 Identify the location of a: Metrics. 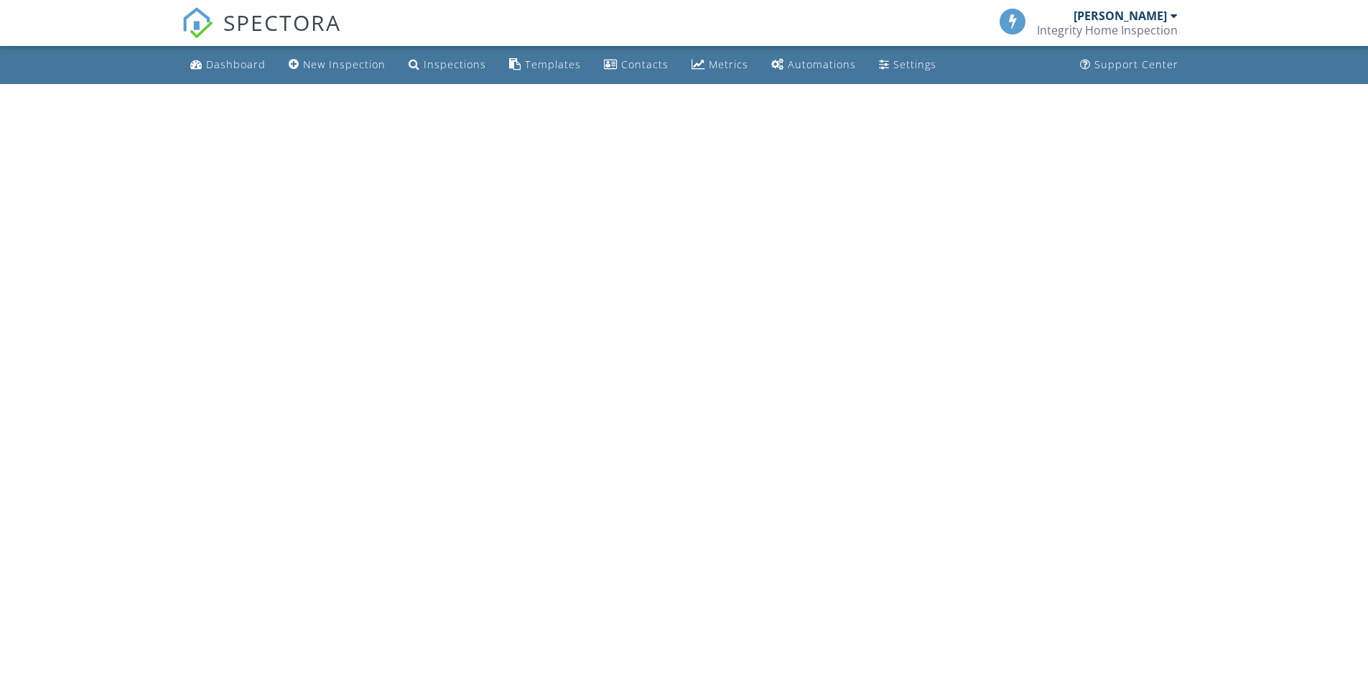
(720, 65).